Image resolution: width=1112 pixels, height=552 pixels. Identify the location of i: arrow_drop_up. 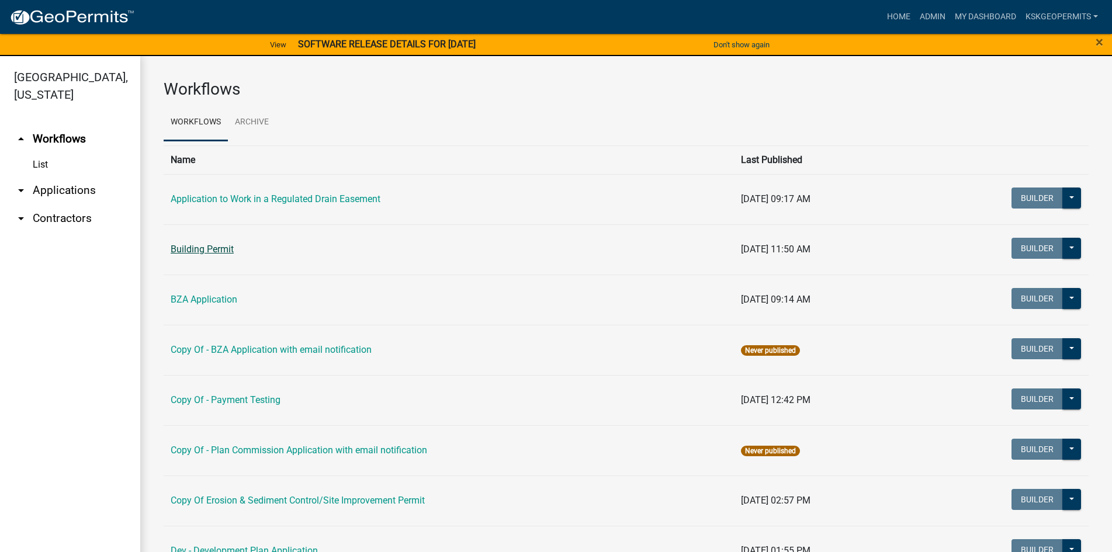
(21, 139).